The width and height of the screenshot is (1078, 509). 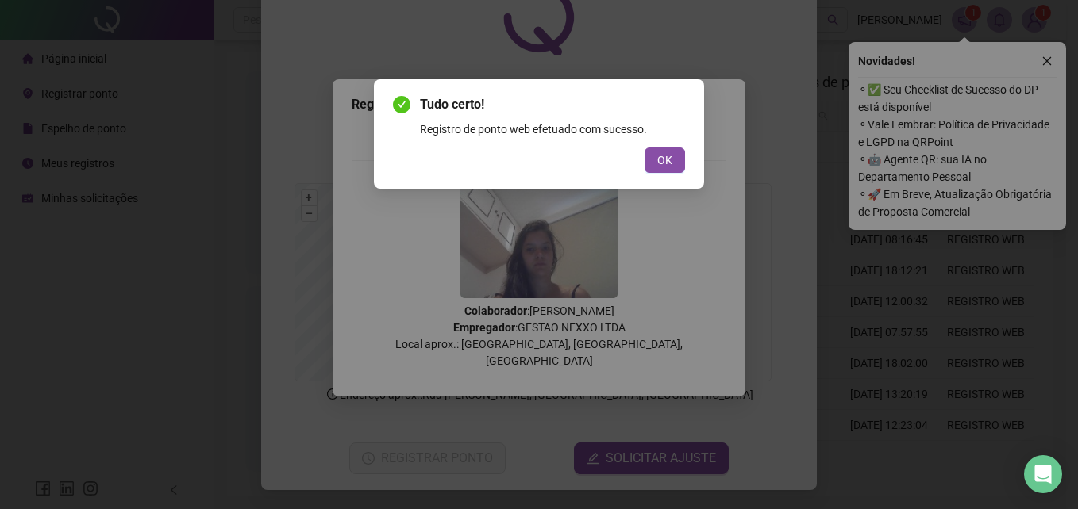 I want to click on div: Open Intercom Messenger, so click(x=1043, y=475).